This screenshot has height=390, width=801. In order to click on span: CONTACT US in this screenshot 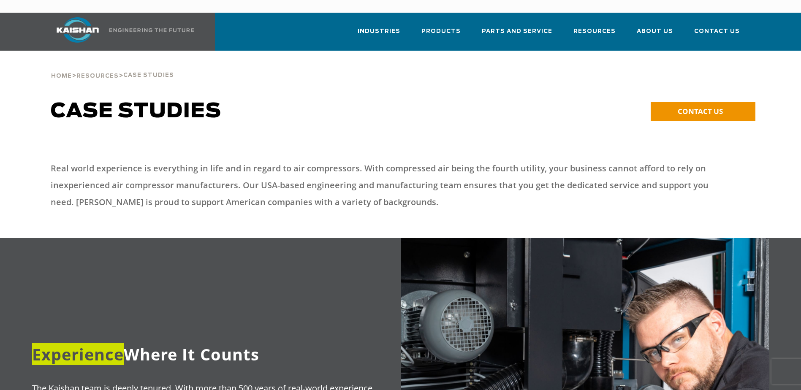, I will do `click(700, 111)`.